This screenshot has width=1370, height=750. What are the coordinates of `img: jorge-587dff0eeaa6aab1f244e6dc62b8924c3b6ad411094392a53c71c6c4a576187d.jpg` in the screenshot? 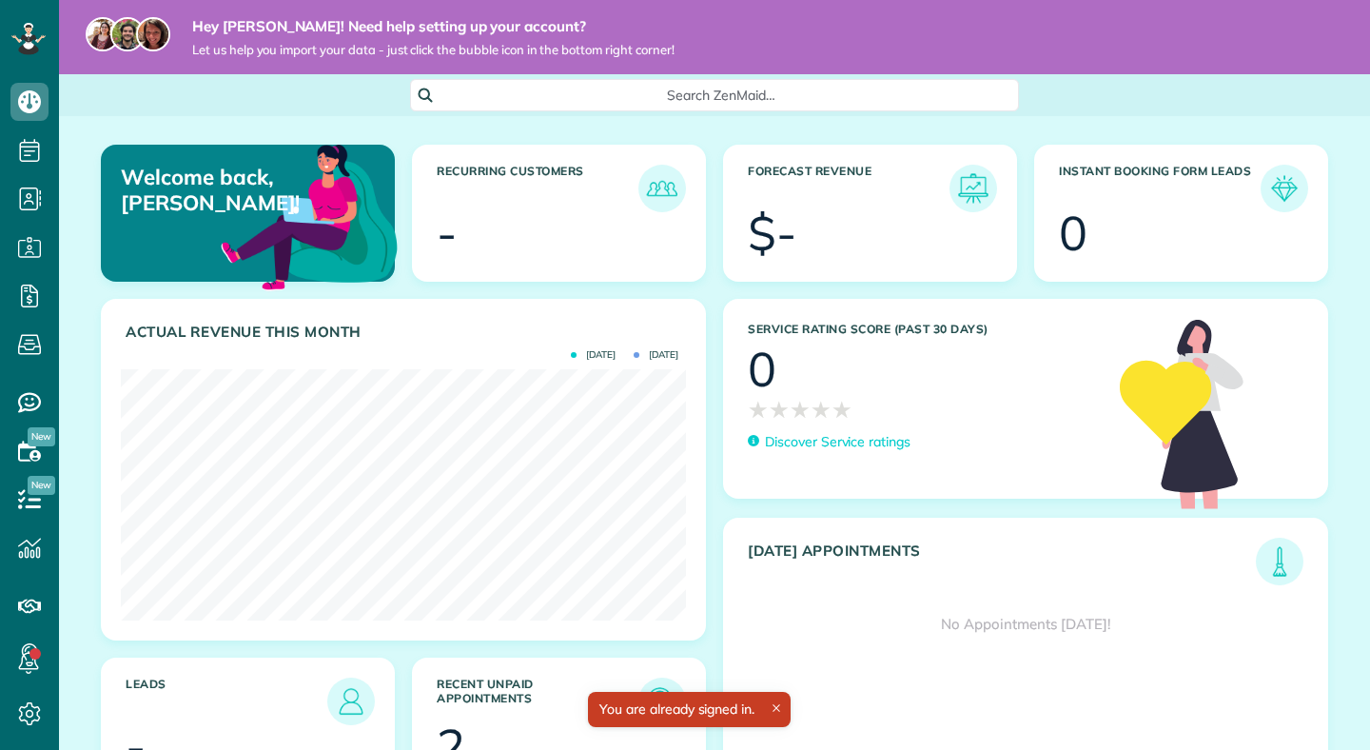 It's located at (127, 34).